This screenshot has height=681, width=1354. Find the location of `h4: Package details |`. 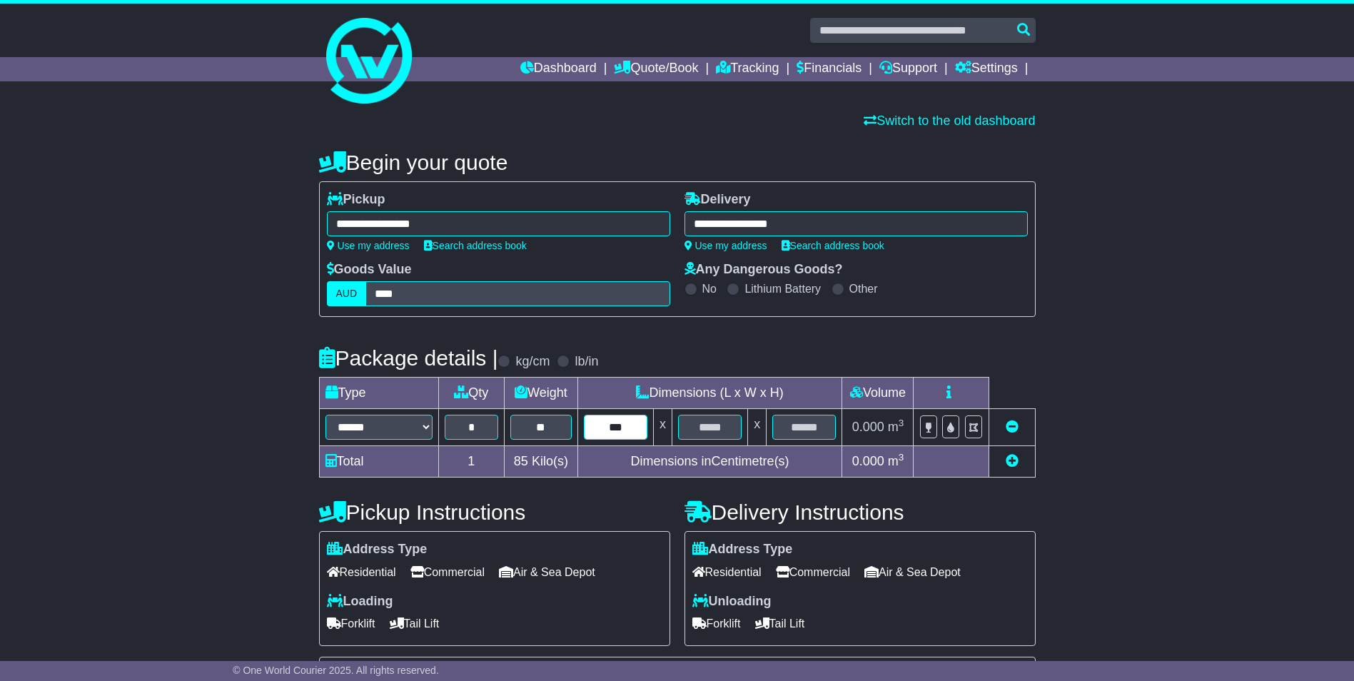

h4: Package details | is located at coordinates (408, 358).